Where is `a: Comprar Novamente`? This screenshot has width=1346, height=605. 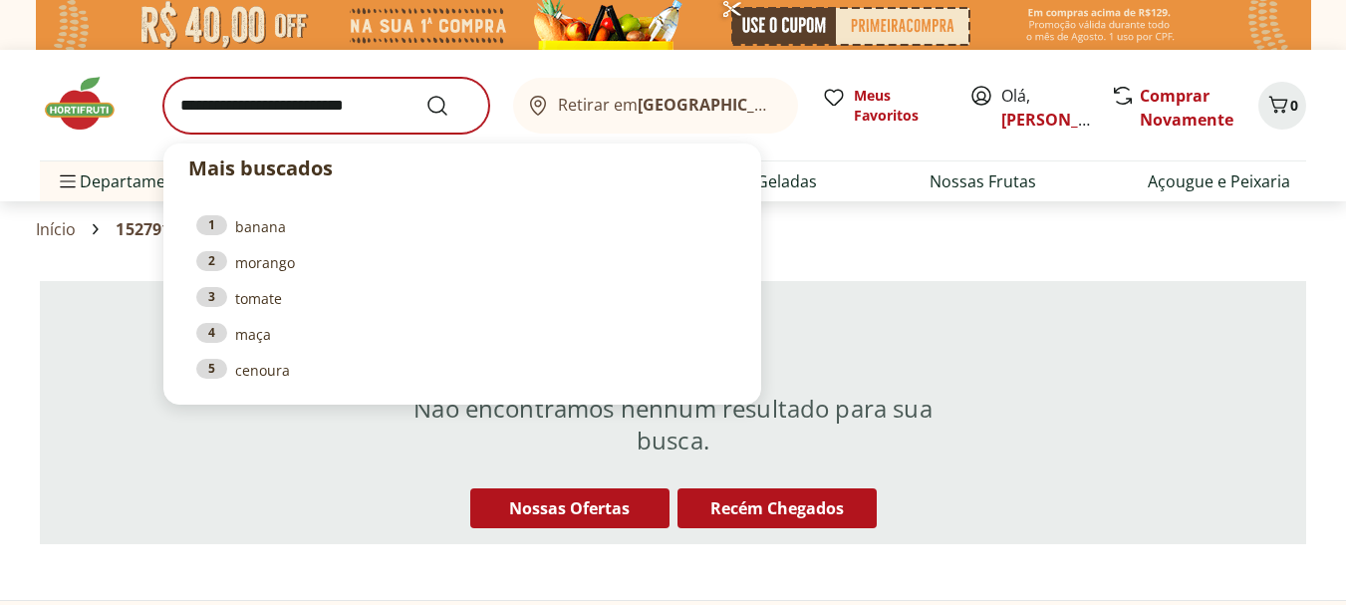 a: Comprar Novamente is located at coordinates (1187, 108).